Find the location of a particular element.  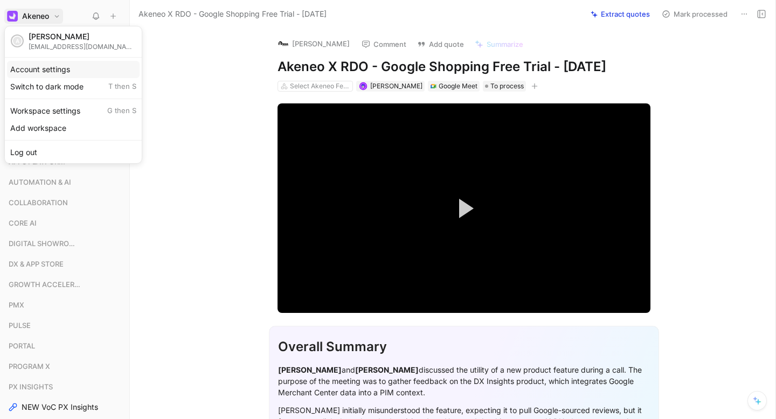

div: Account settings is located at coordinates (73, 69).